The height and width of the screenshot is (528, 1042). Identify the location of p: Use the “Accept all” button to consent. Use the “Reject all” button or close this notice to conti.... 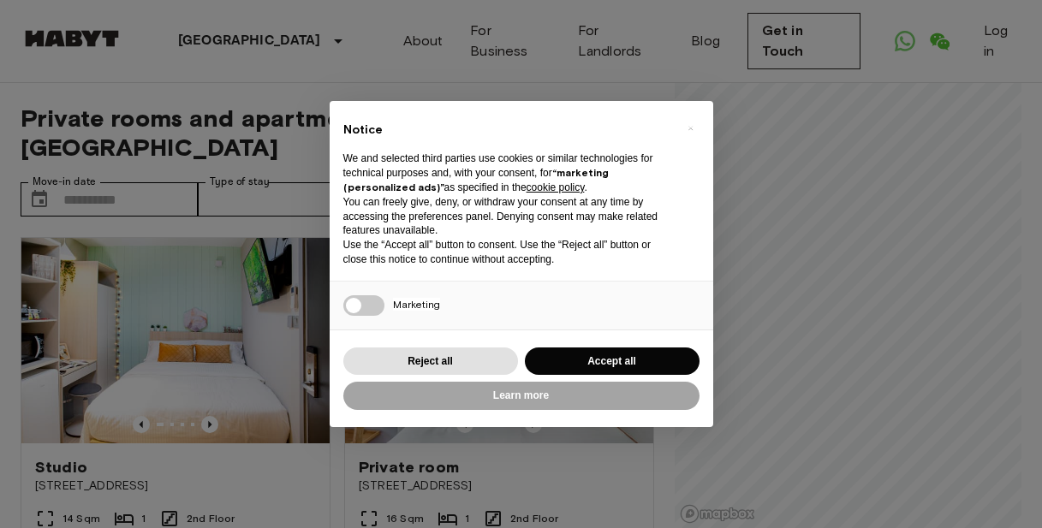
(508, 253).